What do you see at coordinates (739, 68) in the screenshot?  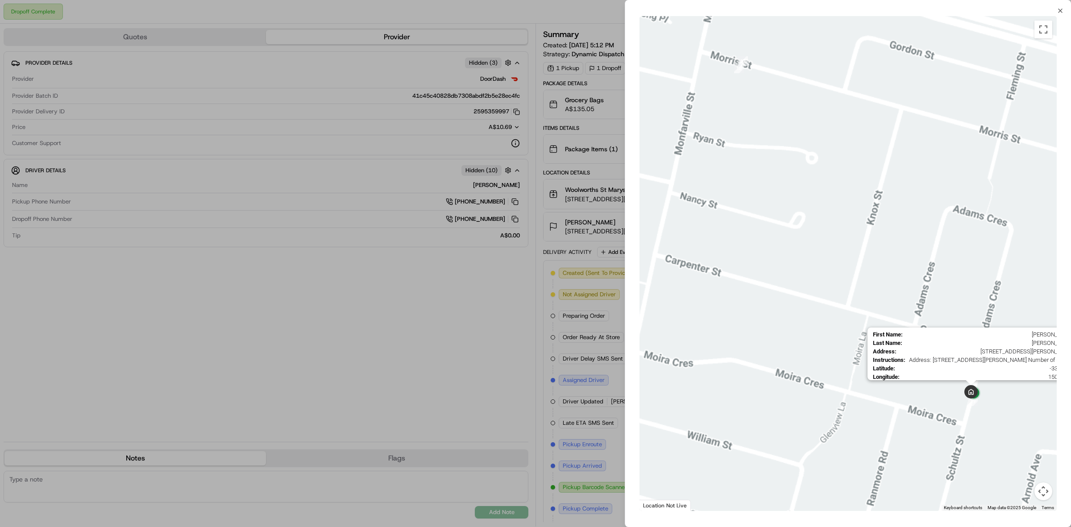 I see `div: 18` at bounding box center [739, 68].